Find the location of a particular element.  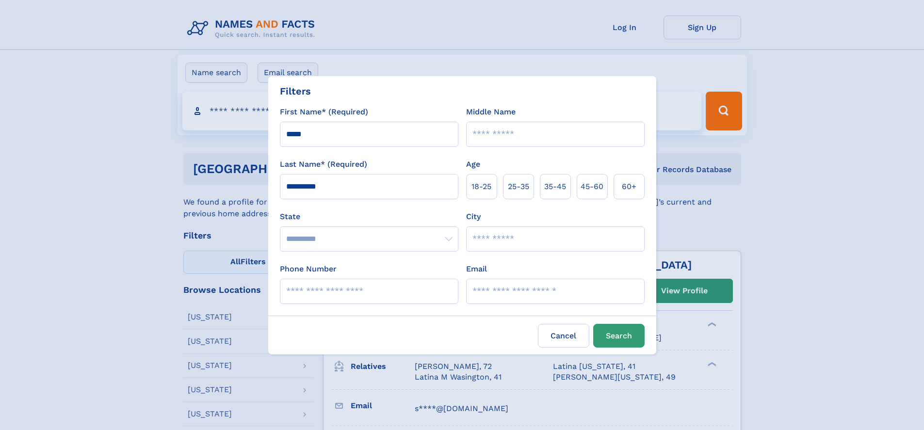

label: First Name* (Required) is located at coordinates (324, 112).